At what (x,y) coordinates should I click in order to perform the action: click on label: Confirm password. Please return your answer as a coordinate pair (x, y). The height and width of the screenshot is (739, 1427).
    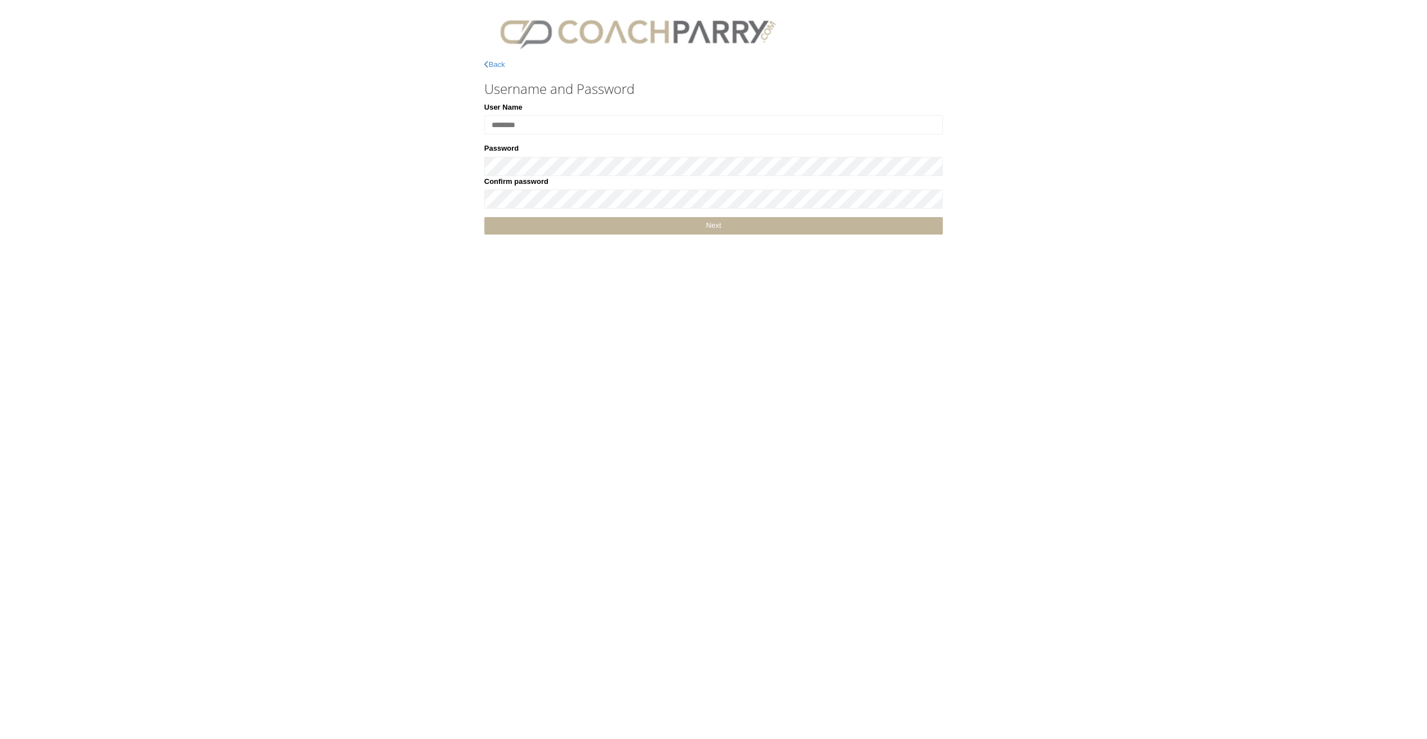
    Looking at the image, I should click on (516, 182).